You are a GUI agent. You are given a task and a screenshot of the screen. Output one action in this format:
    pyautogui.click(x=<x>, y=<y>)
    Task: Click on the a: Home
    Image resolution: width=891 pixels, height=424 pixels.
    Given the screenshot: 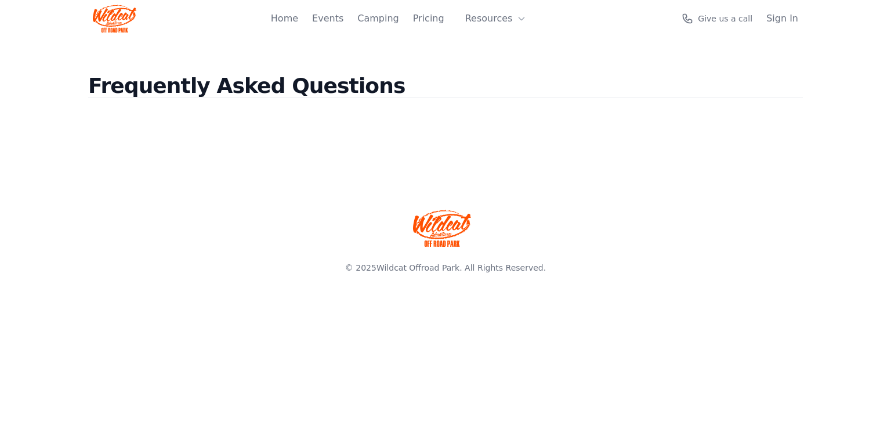 What is the action you would take?
    pyautogui.click(x=284, y=19)
    